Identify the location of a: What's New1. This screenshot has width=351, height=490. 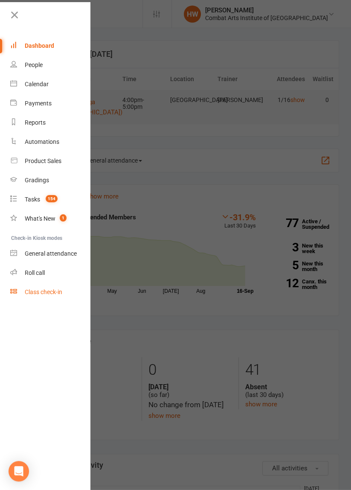
(50, 218).